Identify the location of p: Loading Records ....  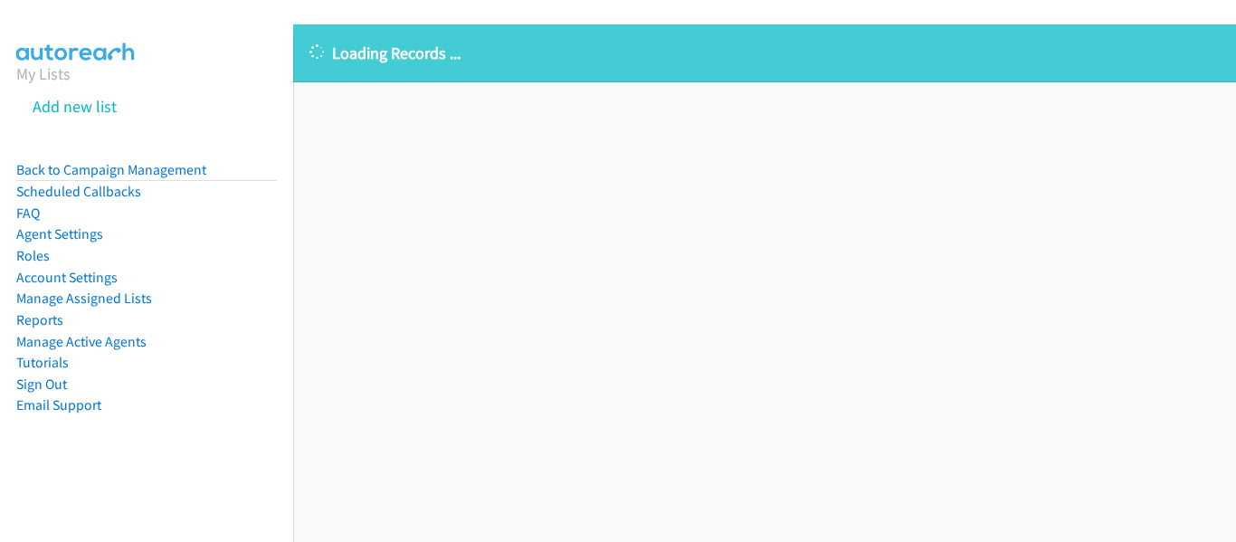
(765, 52).